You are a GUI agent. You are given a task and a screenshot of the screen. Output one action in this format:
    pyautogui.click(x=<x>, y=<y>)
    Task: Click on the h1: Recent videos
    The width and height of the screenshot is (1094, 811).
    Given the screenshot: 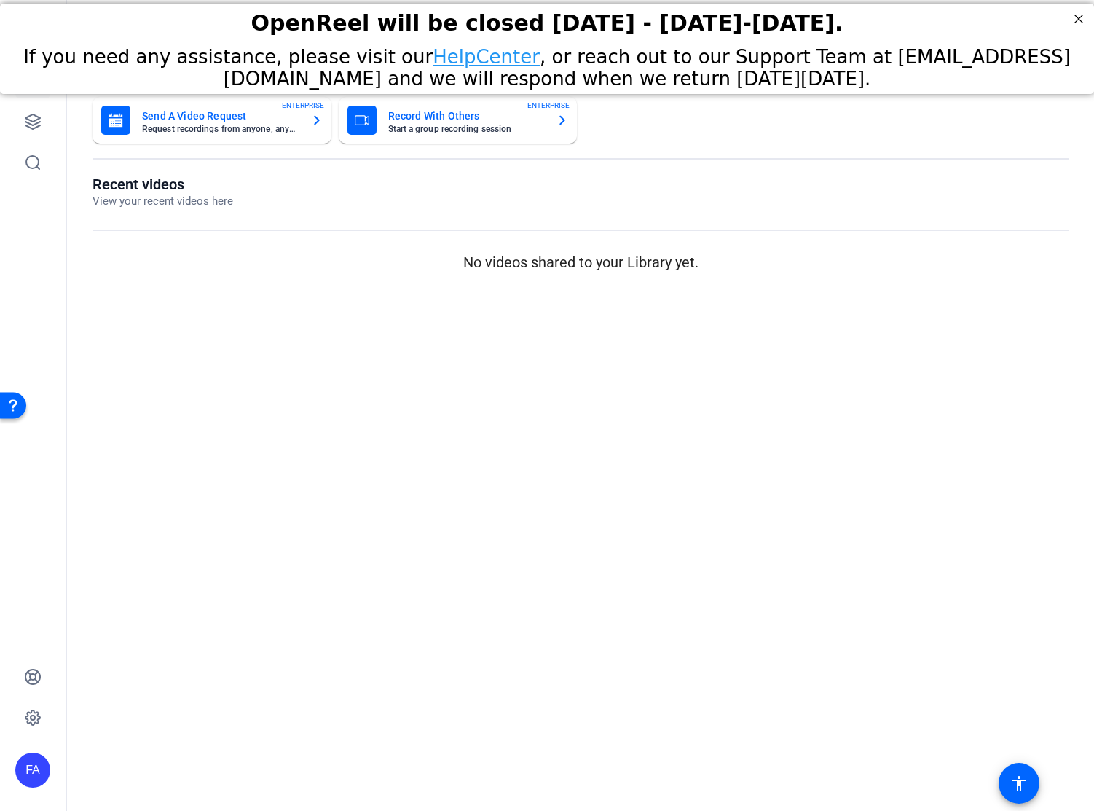 What is the action you would take?
    pyautogui.click(x=162, y=184)
    